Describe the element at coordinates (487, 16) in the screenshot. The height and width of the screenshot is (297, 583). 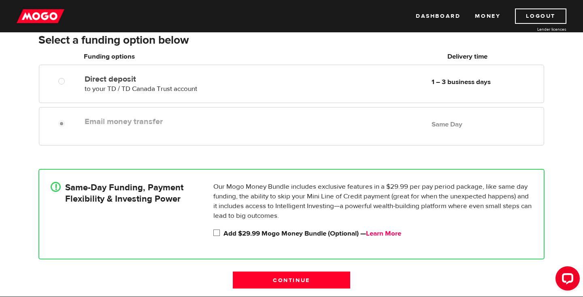
I see `a: Money` at that location.